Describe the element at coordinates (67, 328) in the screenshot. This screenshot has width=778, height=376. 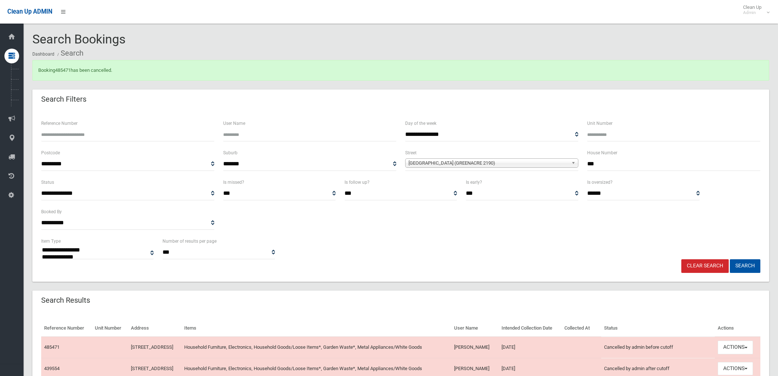
I see `th: Reference Number` at that location.